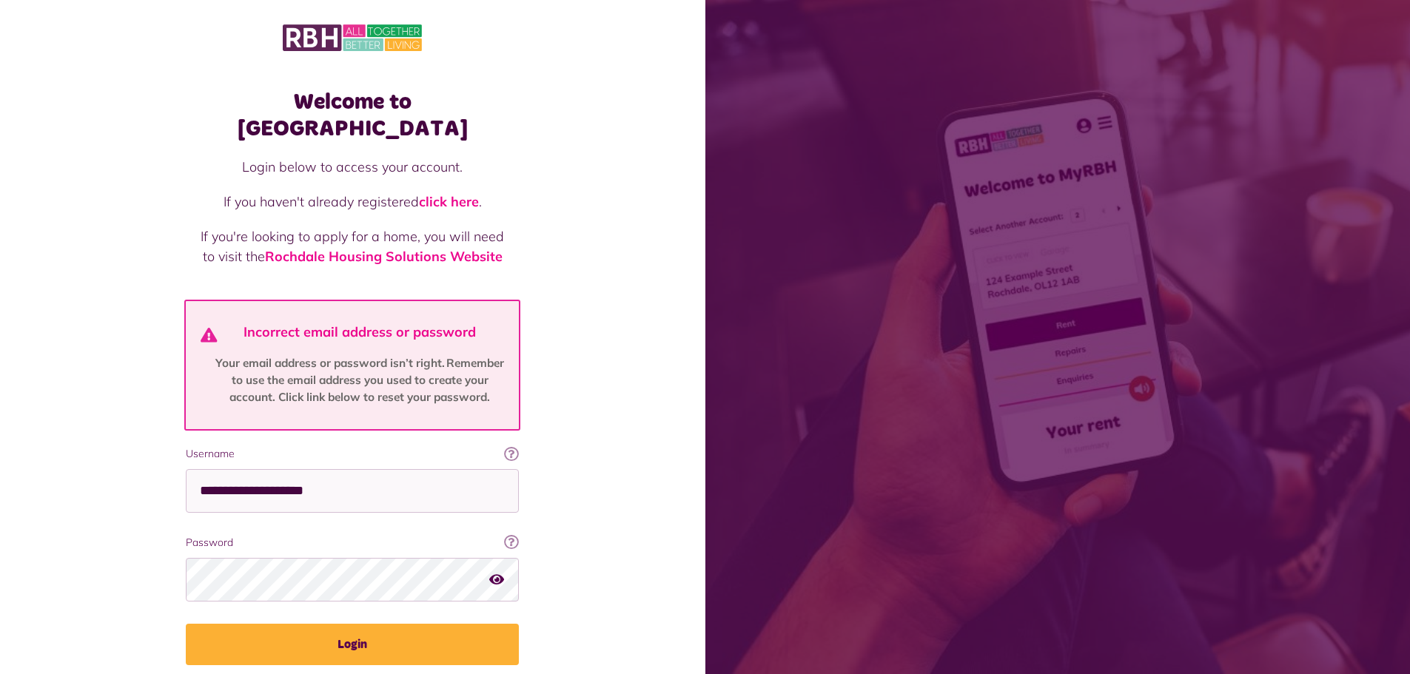 The width and height of the screenshot is (1410, 674). I want to click on p: Login below to access your account., so click(352, 167).